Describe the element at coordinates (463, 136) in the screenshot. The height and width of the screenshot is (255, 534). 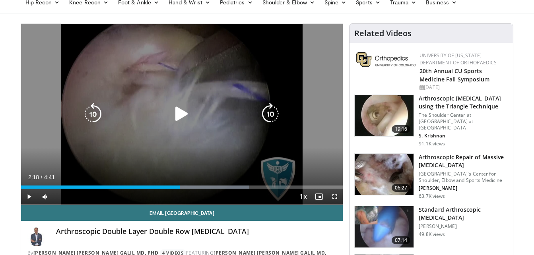
I see `p: S. Krishnan` at that location.